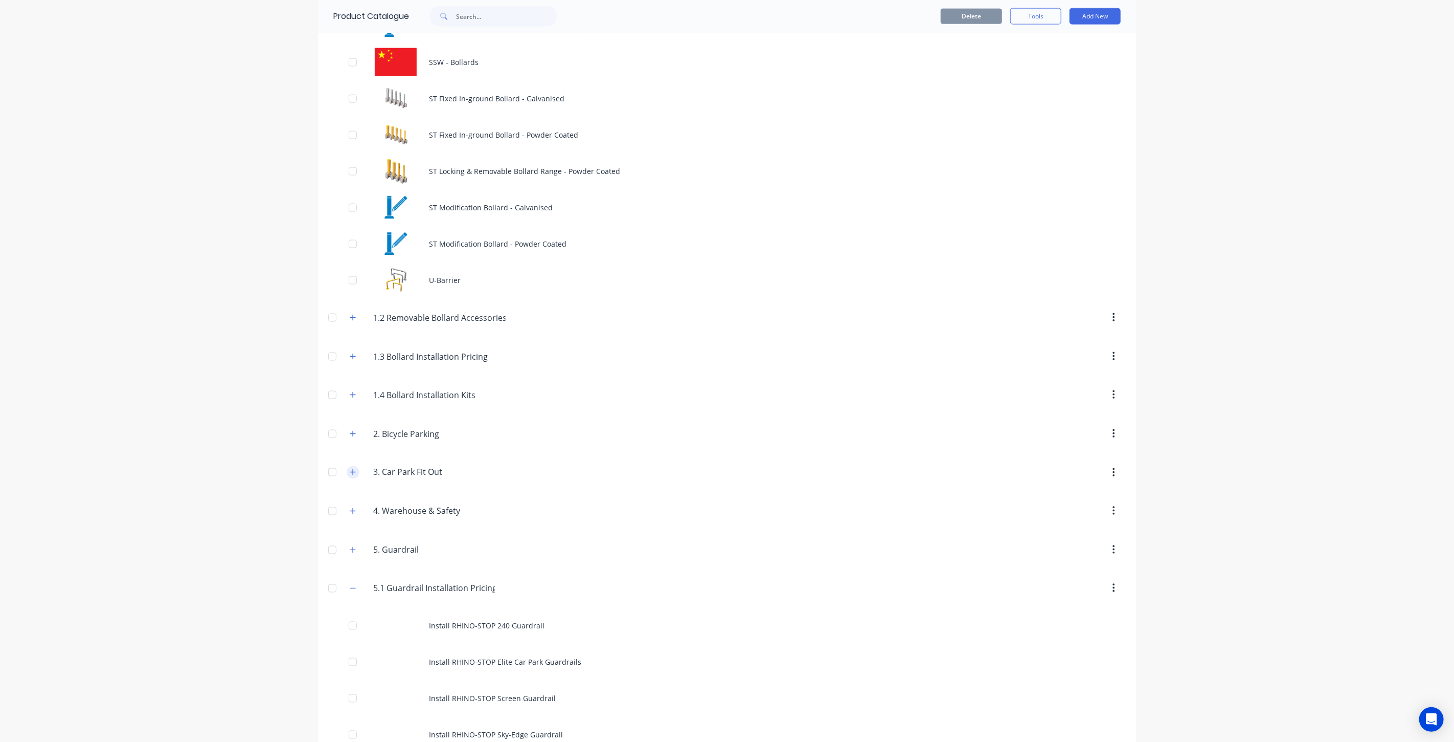 The height and width of the screenshot is (742, 1454). I want to click on input: Search..., so click(507, 16).